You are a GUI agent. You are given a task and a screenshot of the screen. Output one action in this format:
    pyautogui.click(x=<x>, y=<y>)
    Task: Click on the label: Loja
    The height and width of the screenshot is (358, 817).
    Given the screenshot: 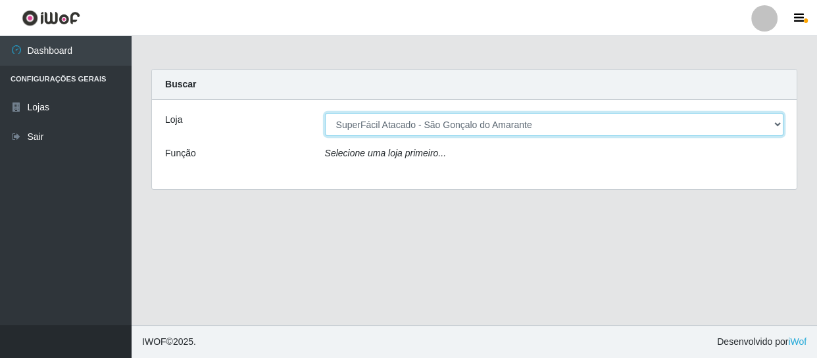 What is the action you would take?
    pyautogui.click(x=174, y=120)
    